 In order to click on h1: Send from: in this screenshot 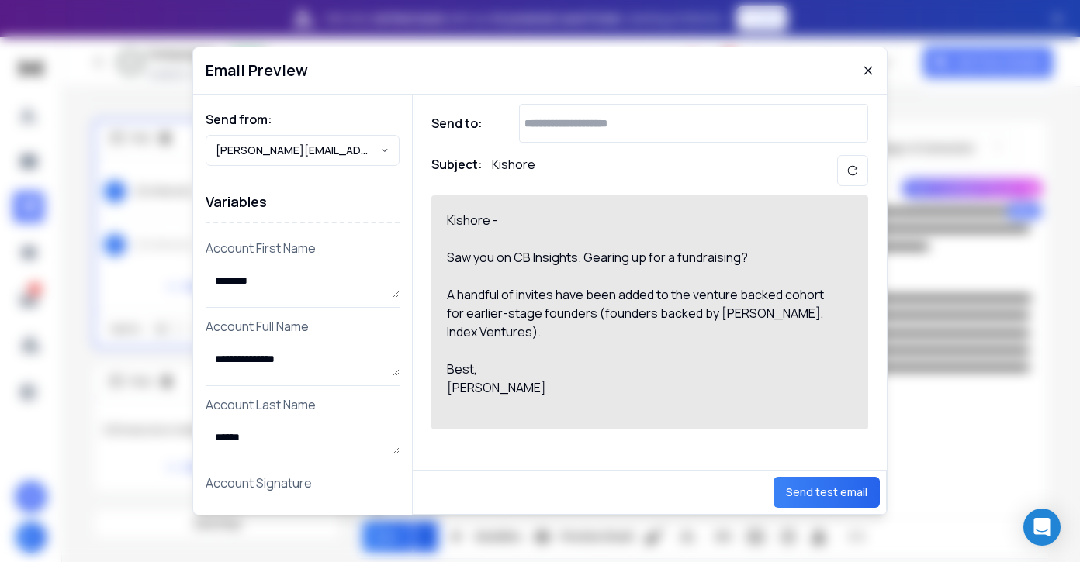, I will do `click(302, 119)`.